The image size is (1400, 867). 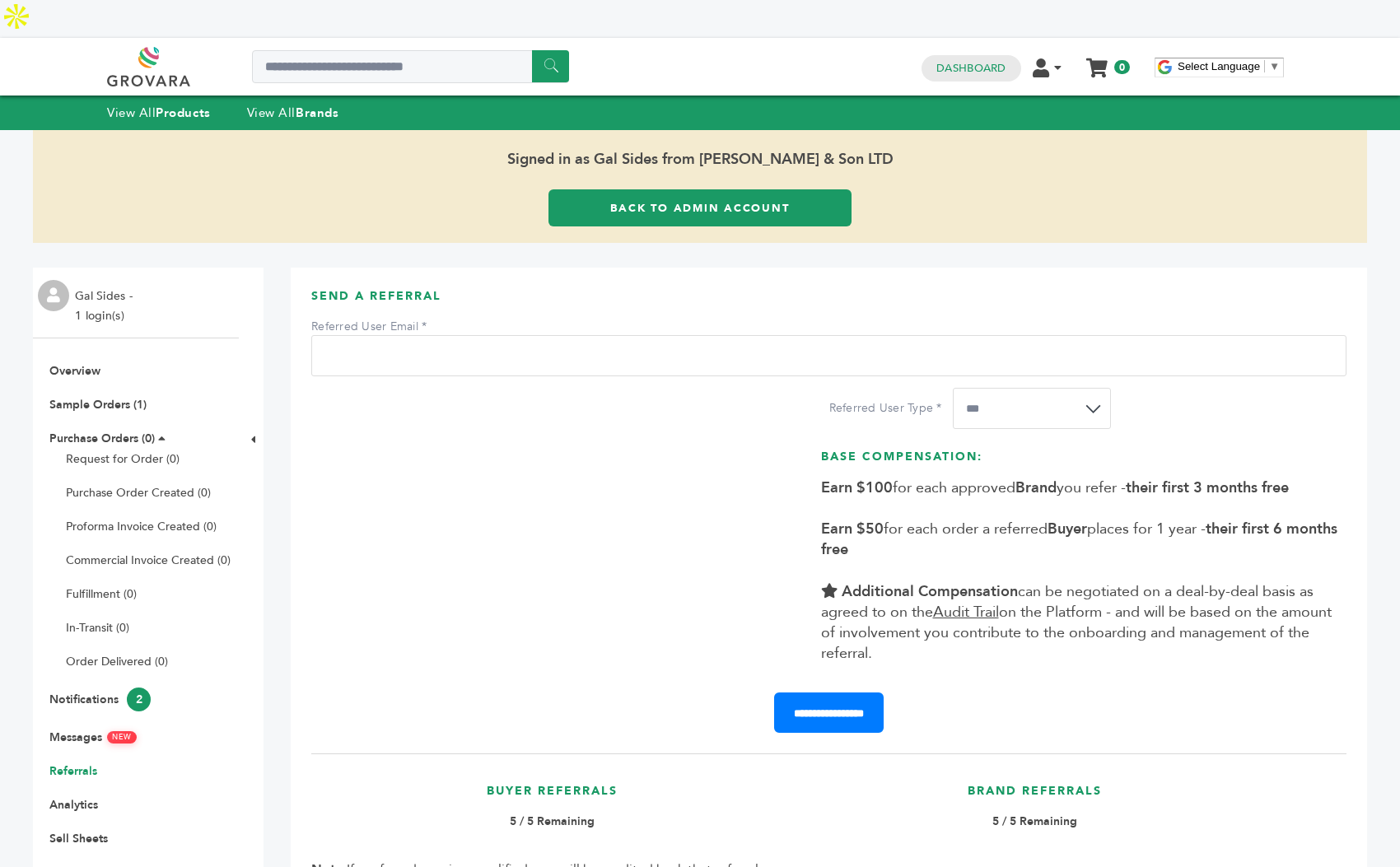 I want to click on b: Brand, so click(x=1036, y=488).